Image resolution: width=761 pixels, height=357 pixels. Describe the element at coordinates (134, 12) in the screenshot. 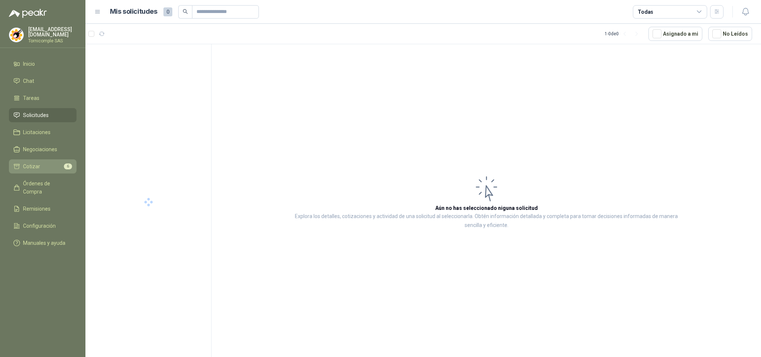

I see `h1: Mis solicitudes` at that location.